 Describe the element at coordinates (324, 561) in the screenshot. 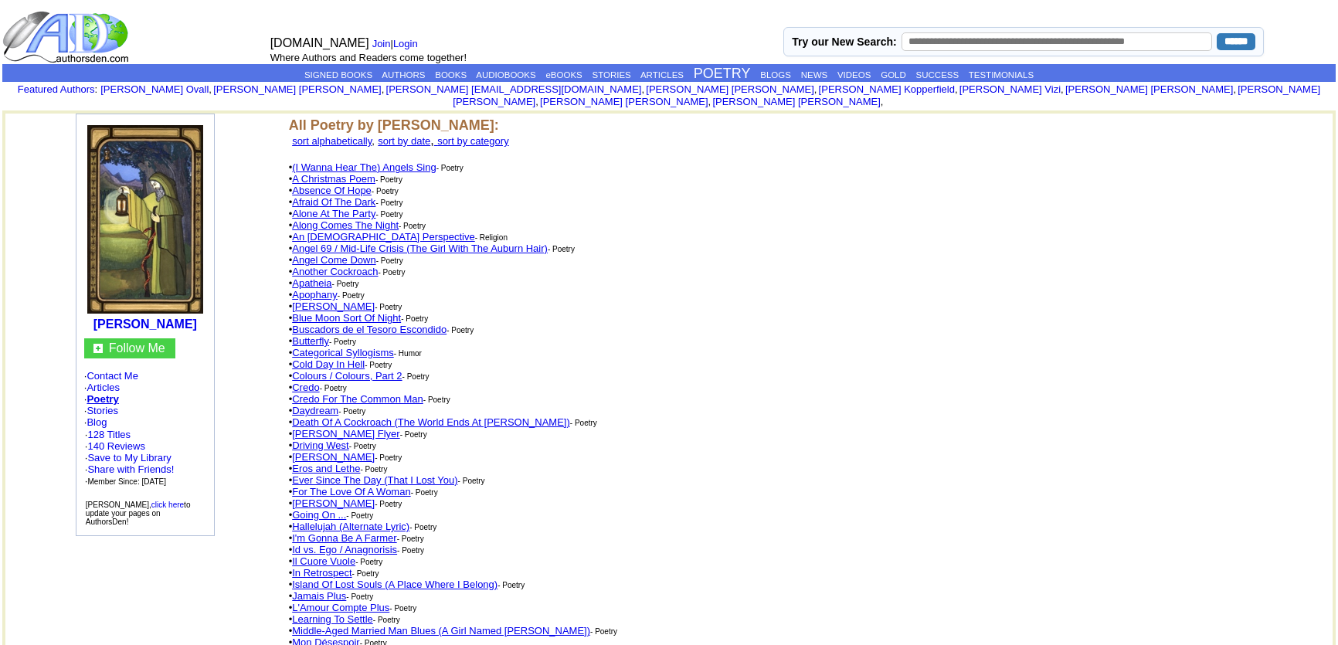

I see `a: Il Cuore Vuole` at that location.